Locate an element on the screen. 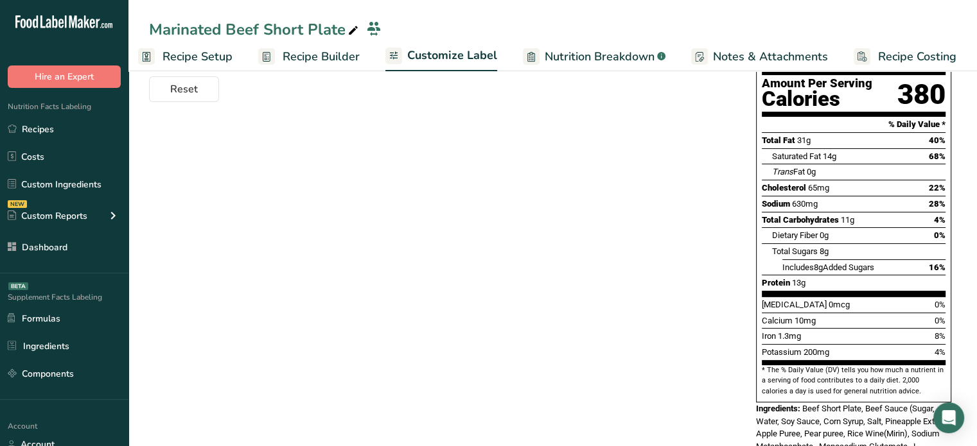 Image resolution: width=977 pixels, height=446 pixels. span: 10mg is located at coordinates (805, 321).